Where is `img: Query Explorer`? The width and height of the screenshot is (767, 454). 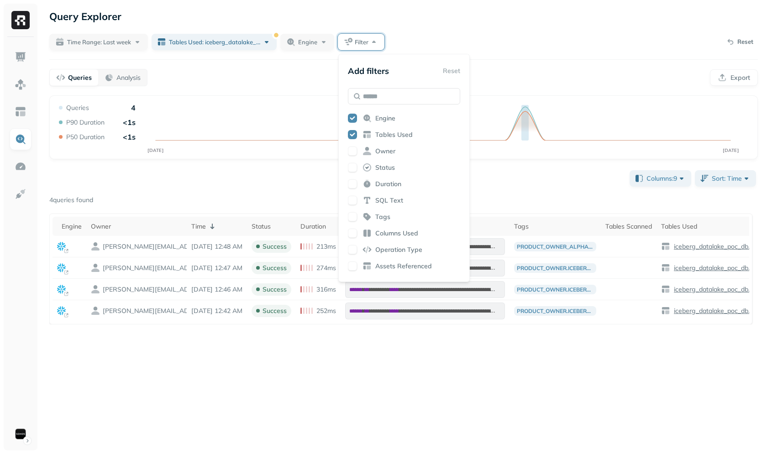
img: Query Explorer is located at coordinates (21, 139).